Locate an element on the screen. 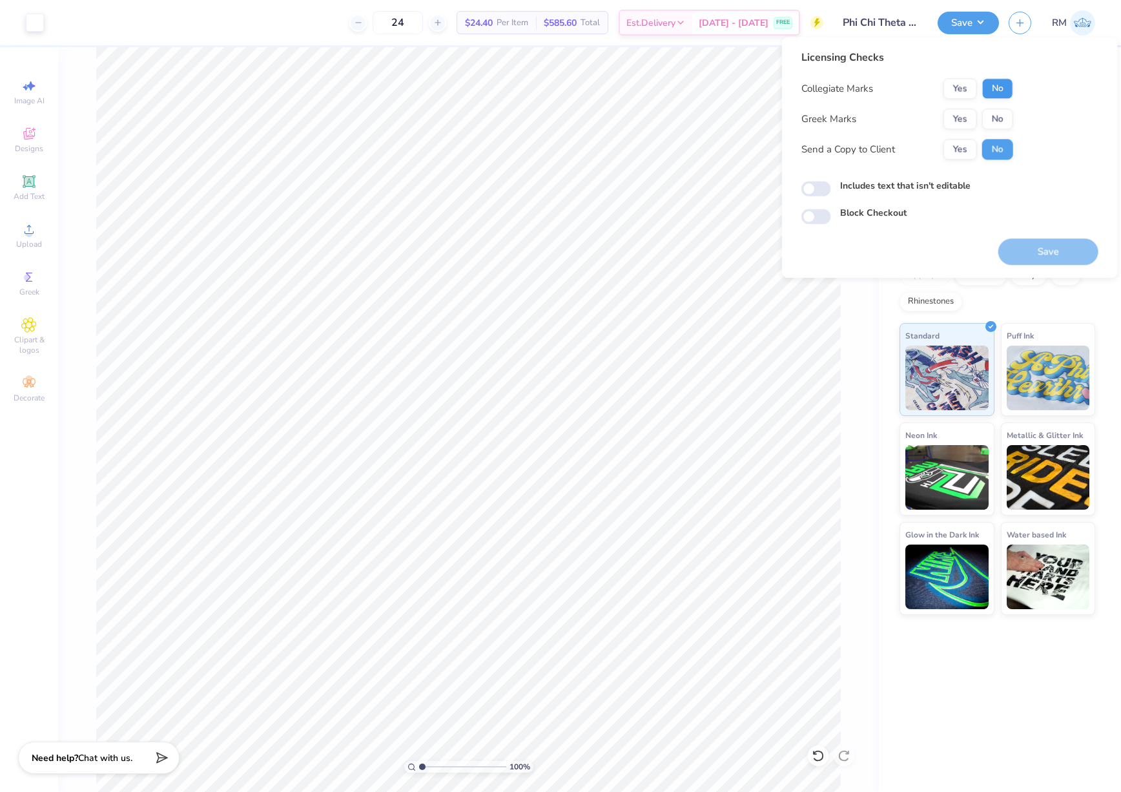  div: Licensing Checks is located at coordinates (907, 57).